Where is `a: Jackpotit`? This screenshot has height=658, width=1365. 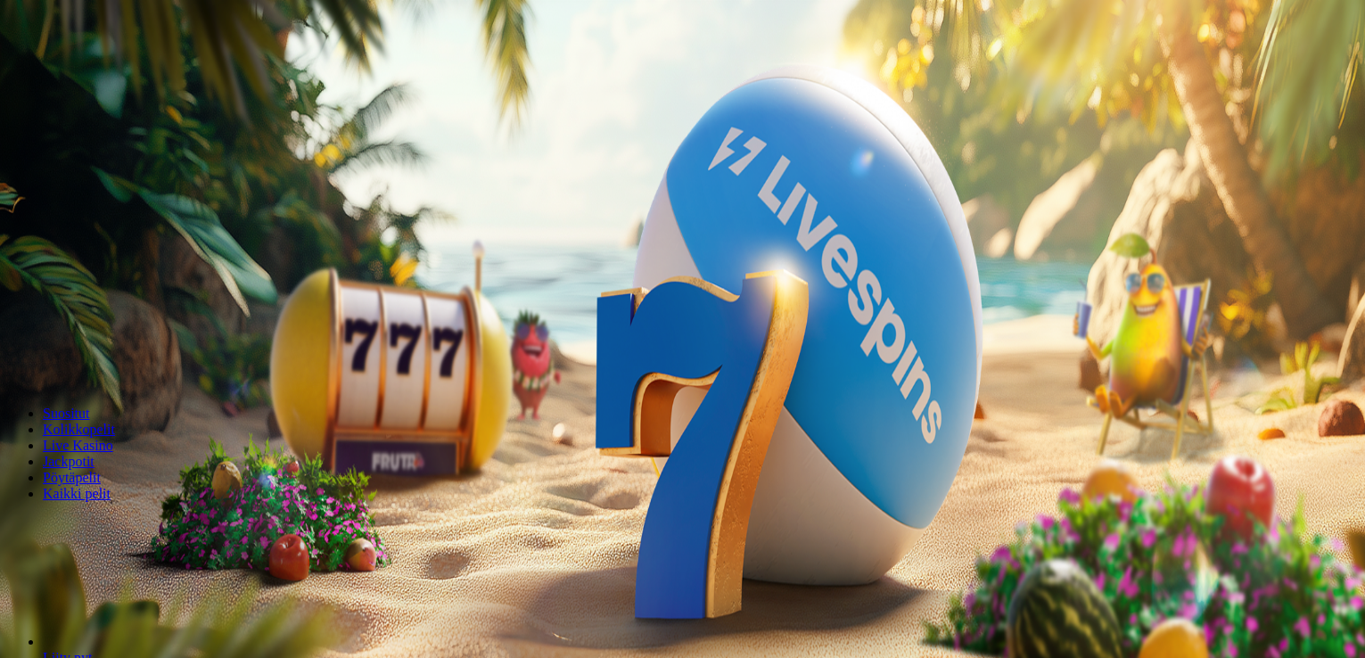 a: Jackpotit is located at coordinates (69, 461).